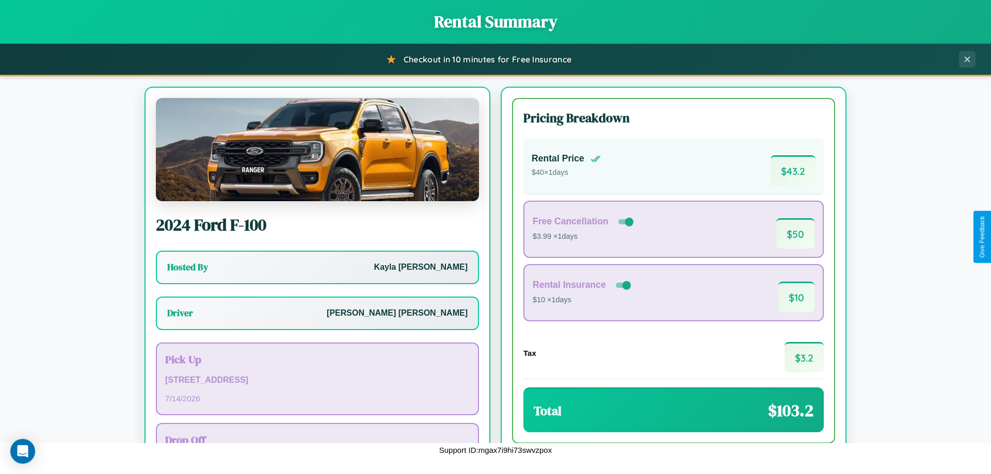 The width and height of the screenshot is (991, 474). Describe the element at coordinates (23, 452) in the screenshot. I see `div: Open Intercom Messenger` at that location.